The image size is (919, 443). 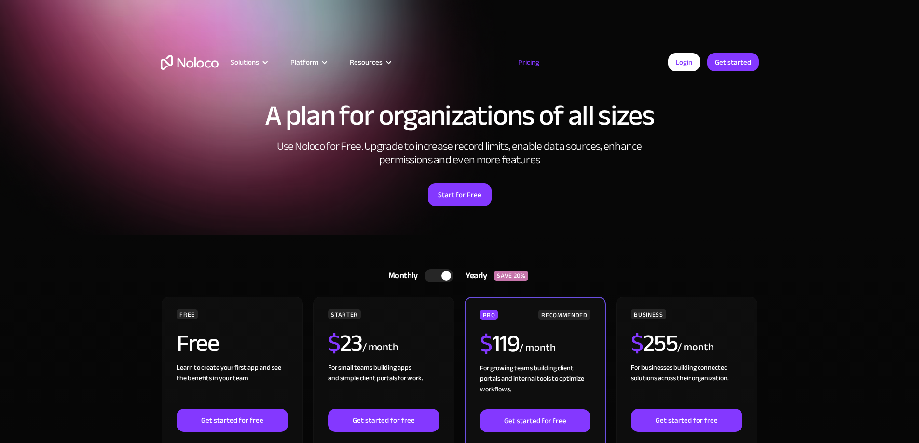 I want to click on h2: 23, so click(x=345, y=344).